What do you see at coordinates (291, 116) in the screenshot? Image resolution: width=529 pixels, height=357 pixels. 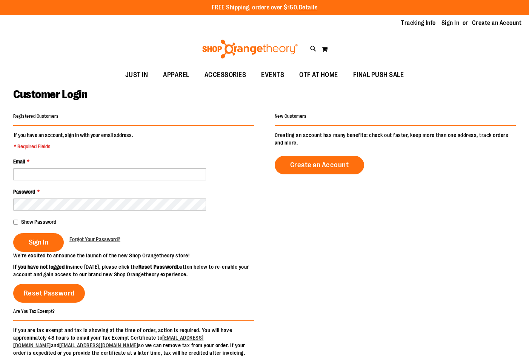 I see `strong: New Customers` at bounding box center [291, 116].